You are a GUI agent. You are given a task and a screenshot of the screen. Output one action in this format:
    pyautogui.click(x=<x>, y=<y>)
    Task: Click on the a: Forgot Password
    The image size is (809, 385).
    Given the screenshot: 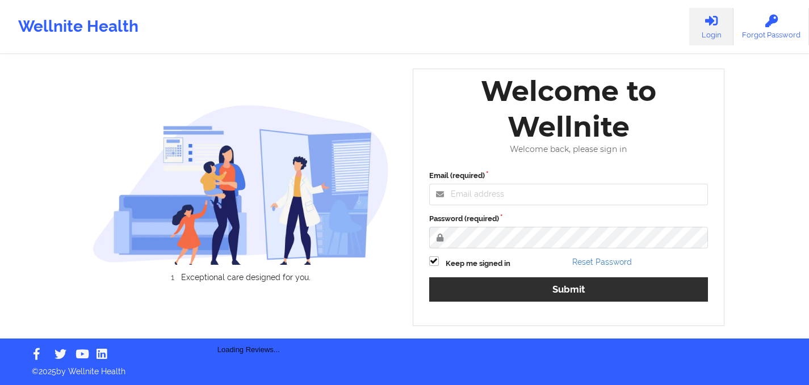 What is the action you would take?
    pyautogui.click(x=771, y=27)
    